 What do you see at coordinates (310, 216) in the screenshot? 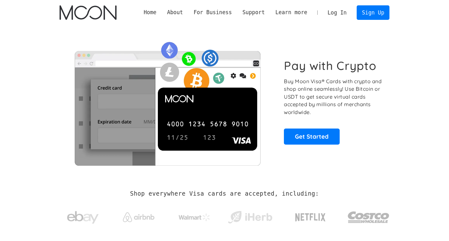
I see `a: Netflix` at bounding box center [310, 216].